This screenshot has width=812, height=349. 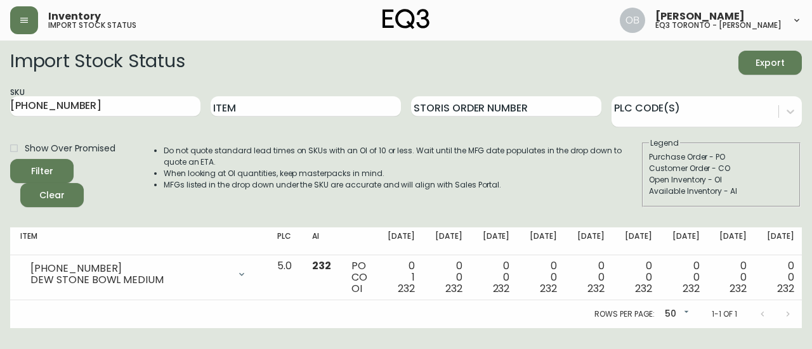 What do you see at coordinates (284, 278) in the screenshot?
I see `td: 5.0` at bounding box center [284, 278].